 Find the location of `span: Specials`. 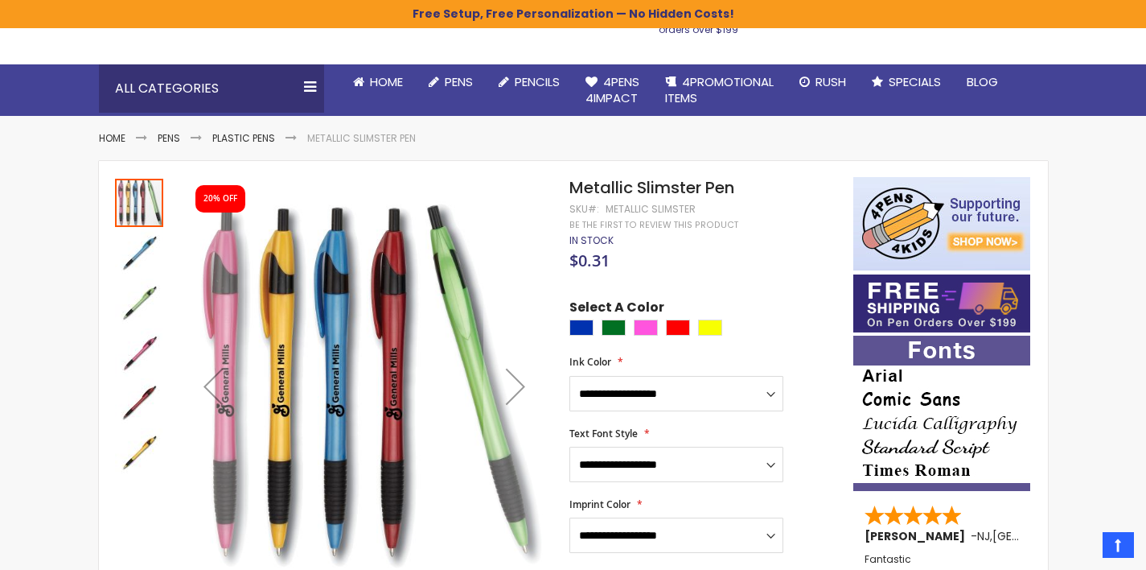

span: Specials is located at coordinates (915, 81).